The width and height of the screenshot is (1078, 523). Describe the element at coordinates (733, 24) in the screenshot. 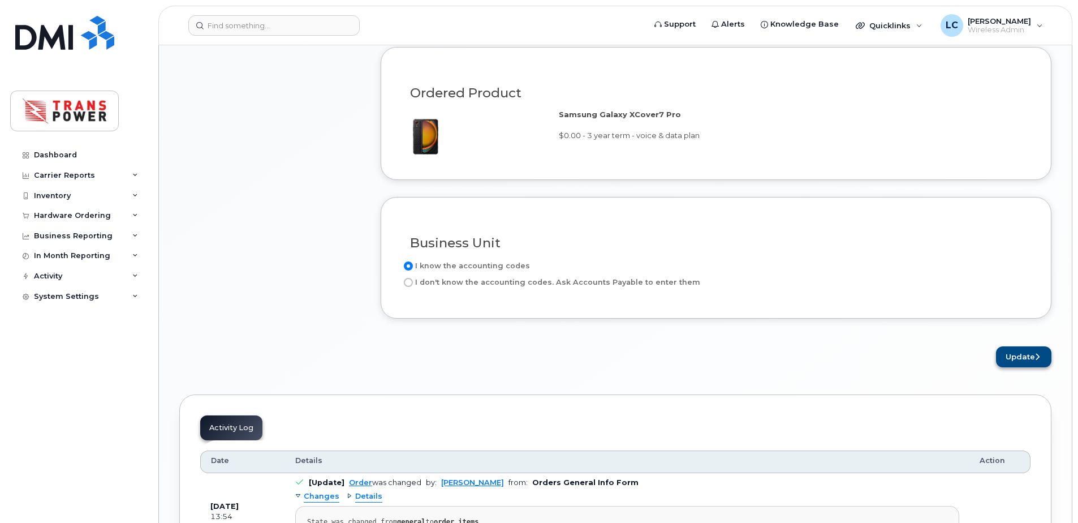

I see `span: Alerts` at that location.